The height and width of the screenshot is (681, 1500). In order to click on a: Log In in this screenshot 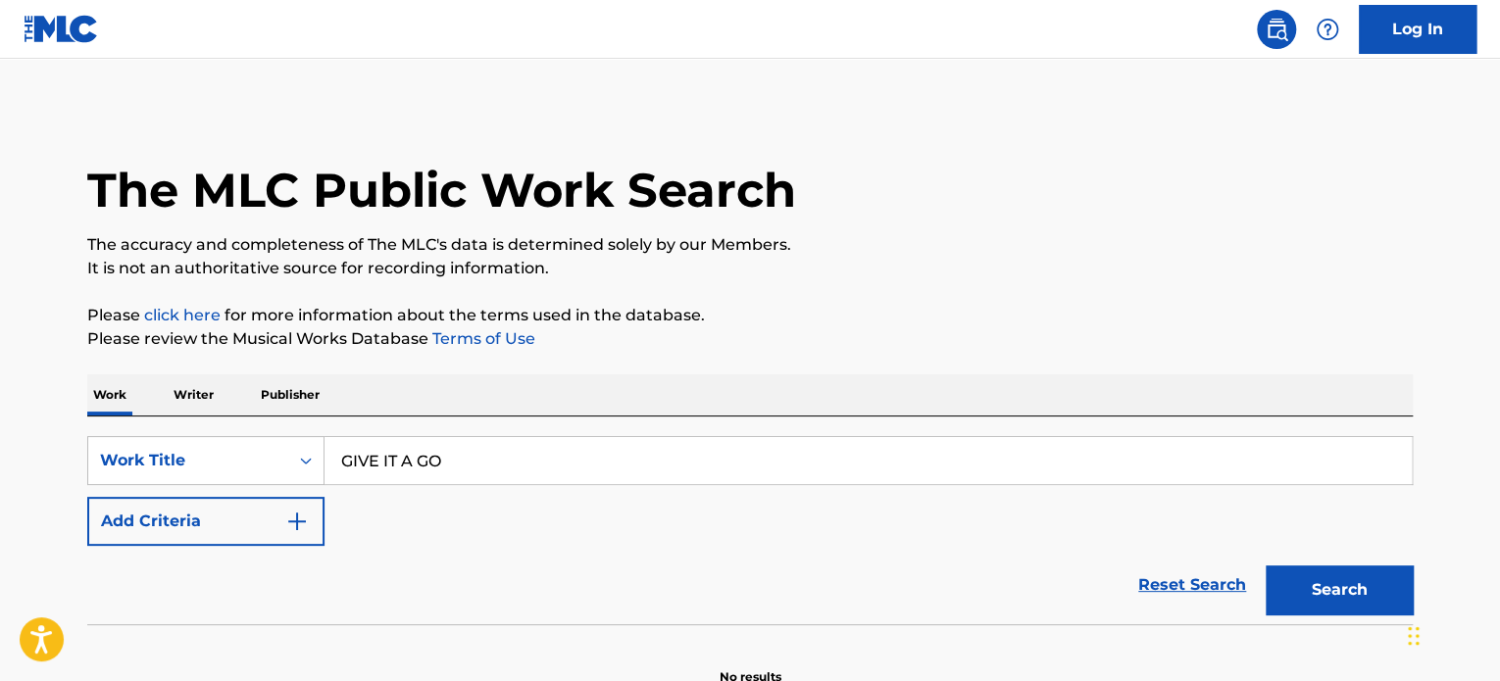, I will do `click(1417, 29)`.